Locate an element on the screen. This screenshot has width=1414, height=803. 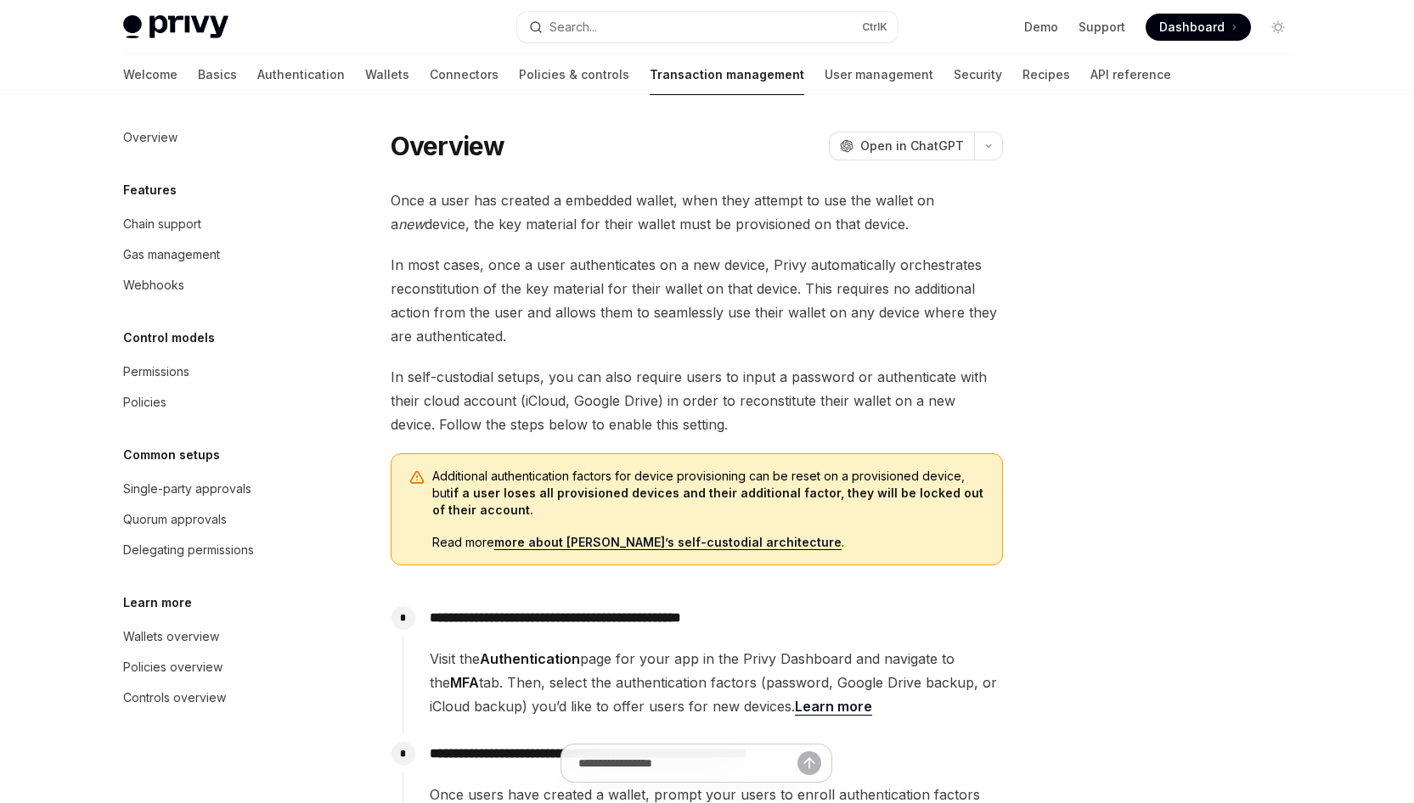
a: Delegating permissions is located at coordinates (218, 550).